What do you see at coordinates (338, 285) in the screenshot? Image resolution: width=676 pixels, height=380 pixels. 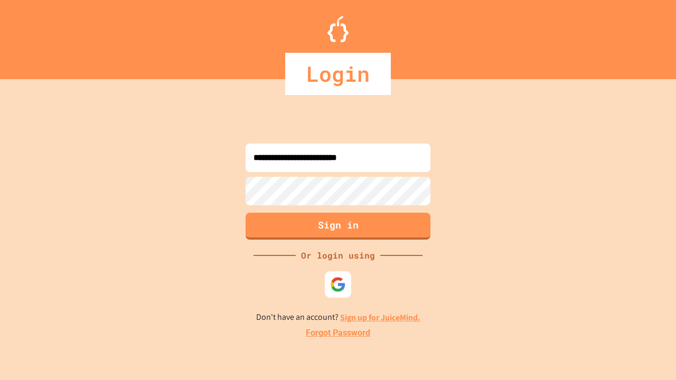 I see `img: google-icon.svg` at bounding box center [338, 285].